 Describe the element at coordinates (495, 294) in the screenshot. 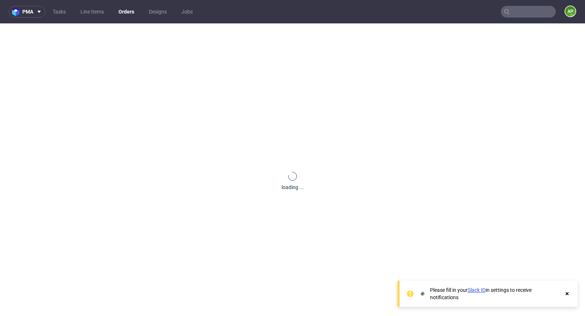

I see `div: Please fill in your in settings to receive notifications` at that location.